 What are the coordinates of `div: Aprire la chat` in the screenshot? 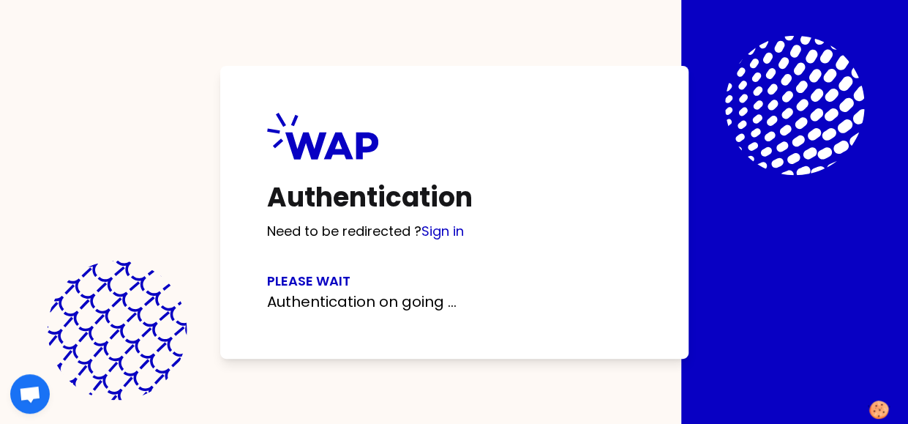 It's located at (30, 394).